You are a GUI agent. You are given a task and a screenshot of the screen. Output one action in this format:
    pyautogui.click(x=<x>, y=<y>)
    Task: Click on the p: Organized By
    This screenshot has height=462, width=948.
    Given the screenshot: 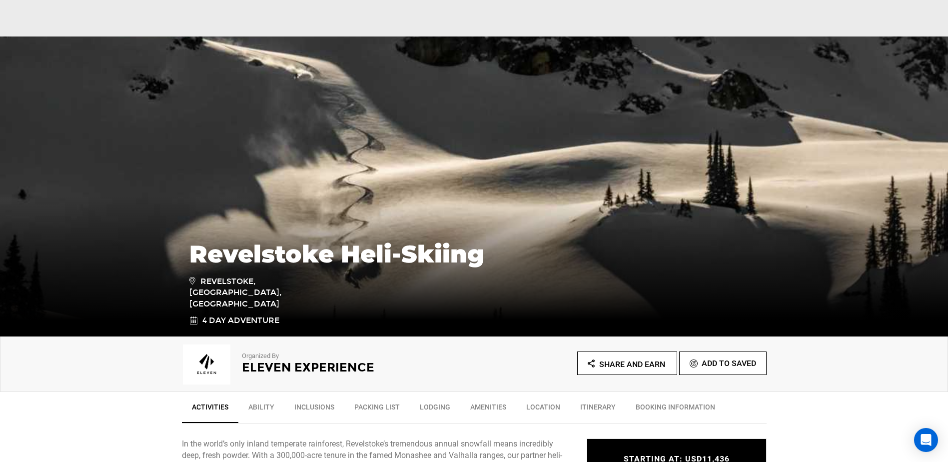 What is the action you would take?
    pyautogui.click(x=344, y=356)
    